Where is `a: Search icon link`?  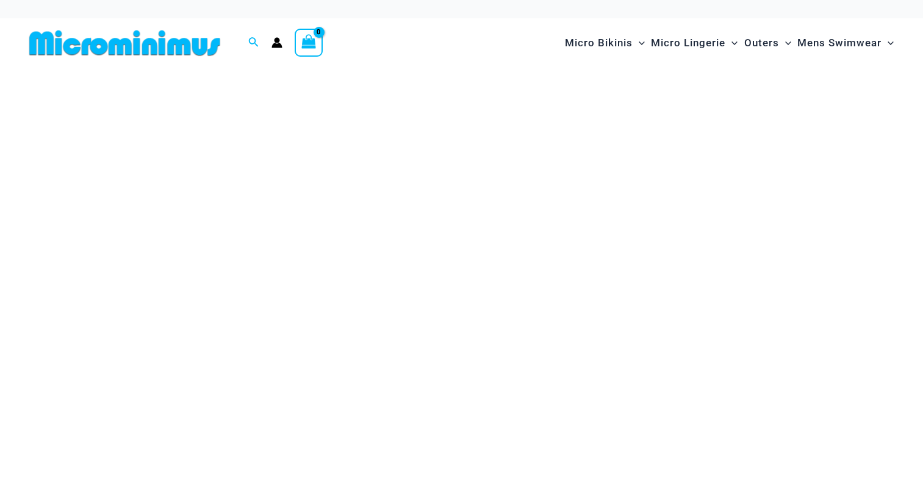 a: Search icon link is located at coordinates (254, 43).